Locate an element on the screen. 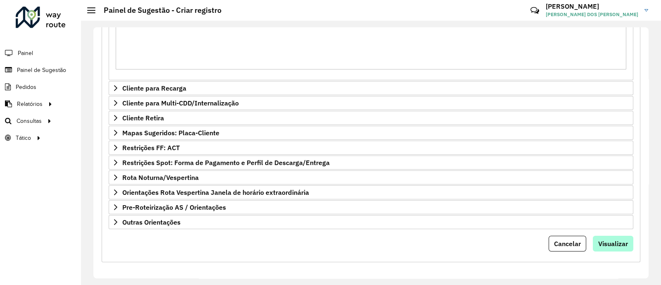 This screenshot has height=285, width=661. span: Pedidos is located at coordinates (26, 87).